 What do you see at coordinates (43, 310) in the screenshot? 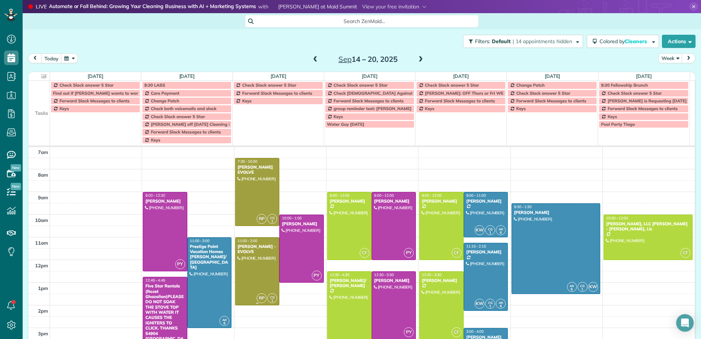
I see `span: 2pm` at bounding box center [43, 310].